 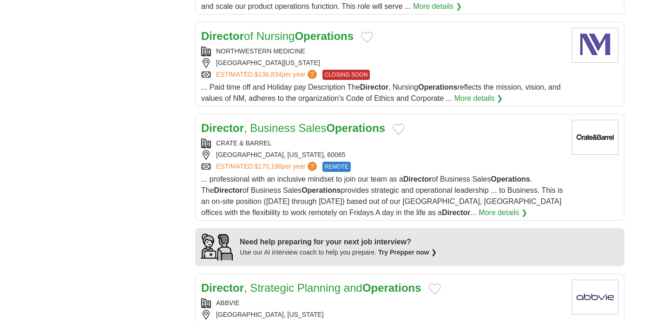 What do you see at coordinates (268, 166) in the screenshot?
I see `span: $170,198` at bounding box center [268, 166].